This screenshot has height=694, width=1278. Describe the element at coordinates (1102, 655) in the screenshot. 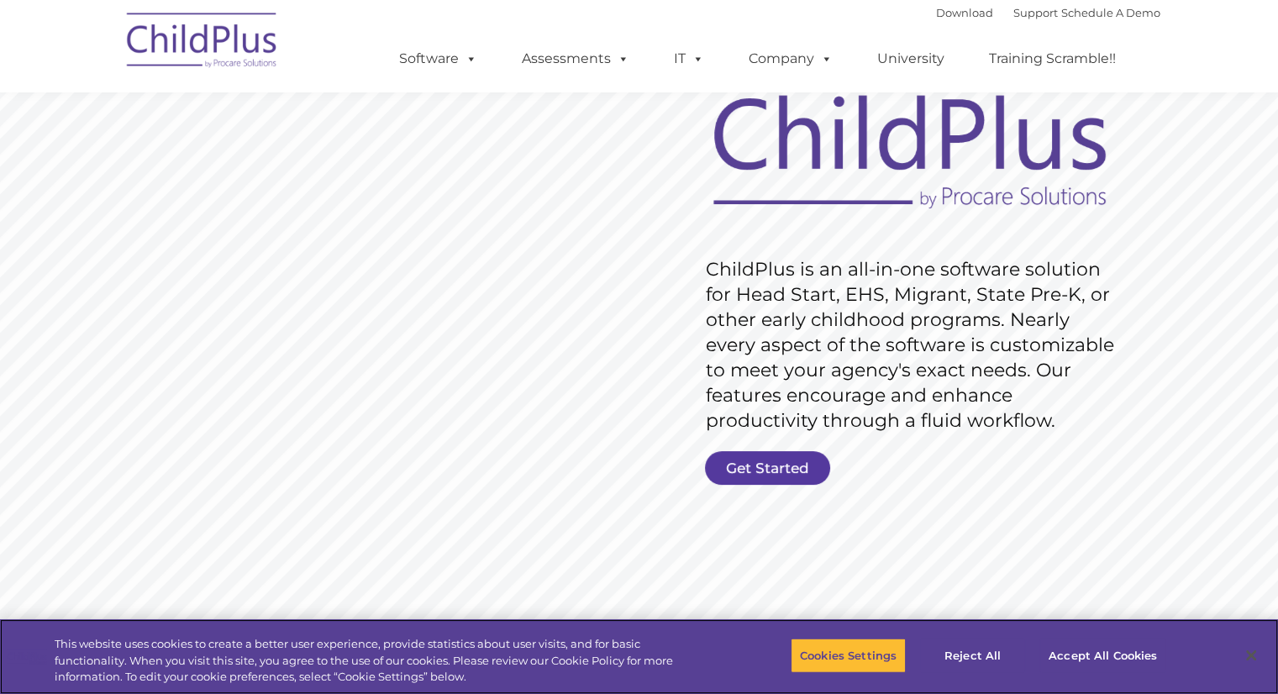

I see `button: Accept All Cookies` at that location.